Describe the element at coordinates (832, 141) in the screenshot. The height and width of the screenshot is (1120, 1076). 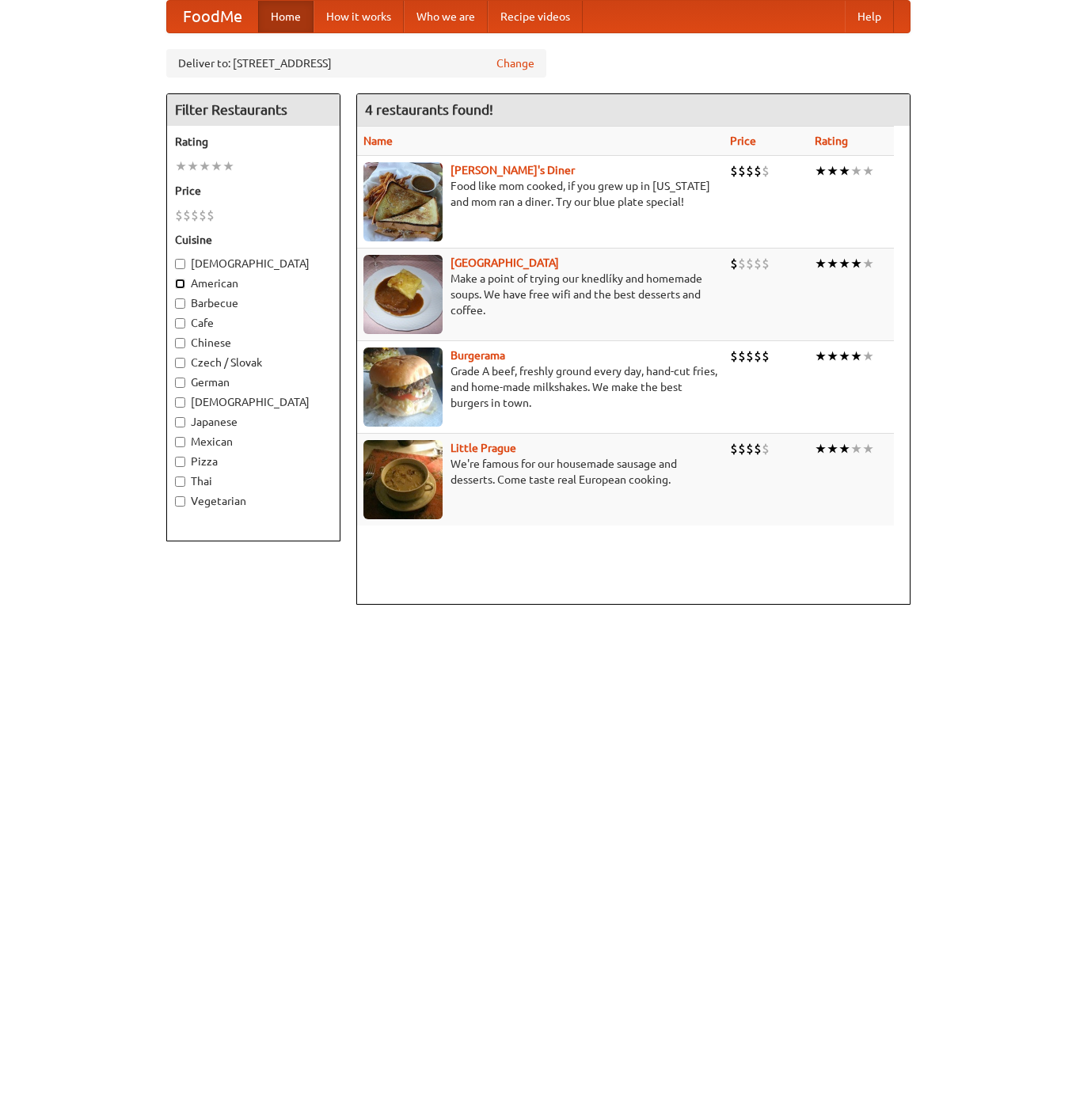
I see `a: Rating` at that location.